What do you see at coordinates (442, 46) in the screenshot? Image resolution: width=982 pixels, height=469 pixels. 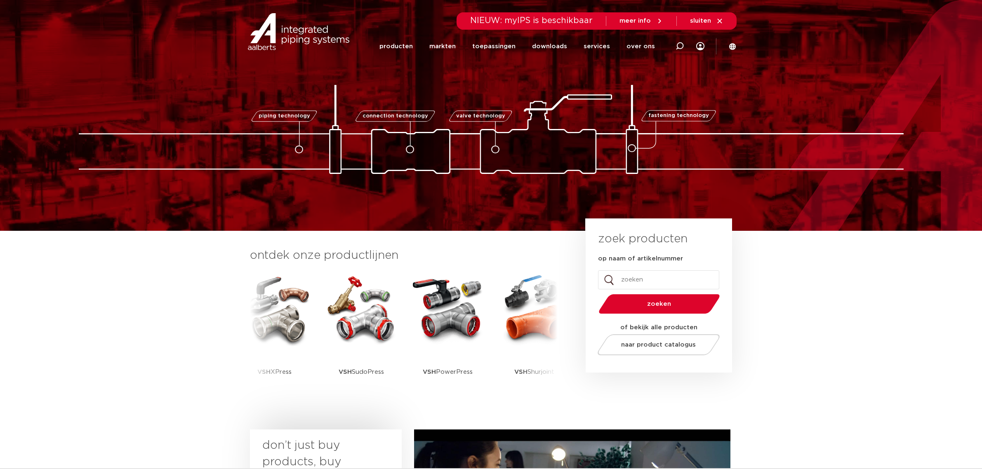 I see `a: markten` at bounding box center [442, 46].